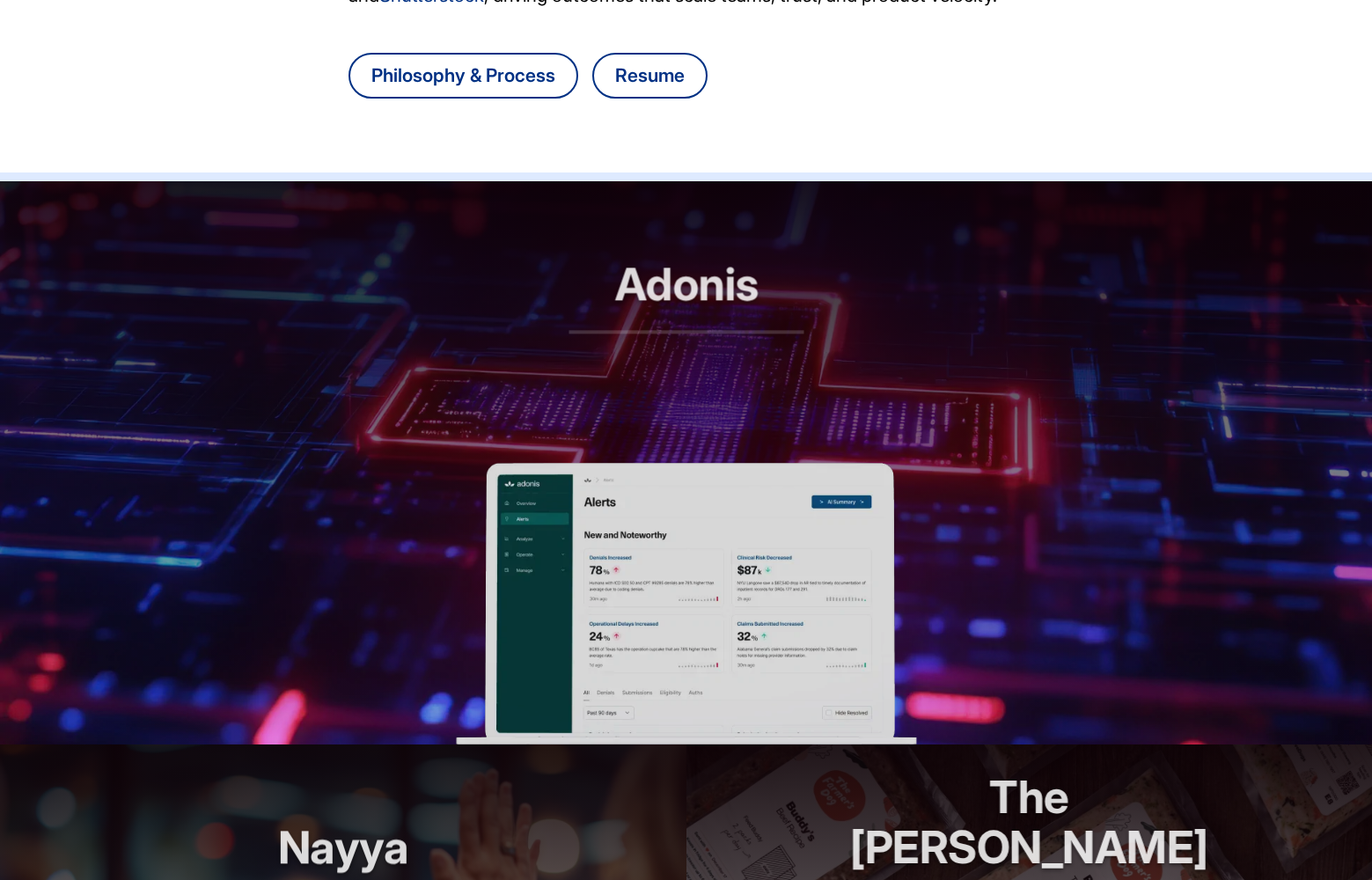 This screenshot has width=1372, height=880. I want to click on img: adonis work sample, so click(686, 604).